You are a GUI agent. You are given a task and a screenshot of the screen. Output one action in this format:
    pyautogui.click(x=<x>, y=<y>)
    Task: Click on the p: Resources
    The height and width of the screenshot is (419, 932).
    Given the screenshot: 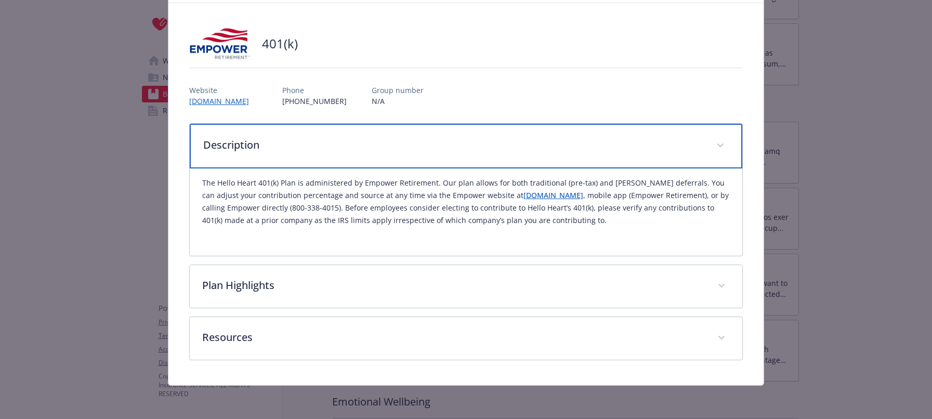 What is the action you would take?
    pyautogui.click(x=454, y=337)
    